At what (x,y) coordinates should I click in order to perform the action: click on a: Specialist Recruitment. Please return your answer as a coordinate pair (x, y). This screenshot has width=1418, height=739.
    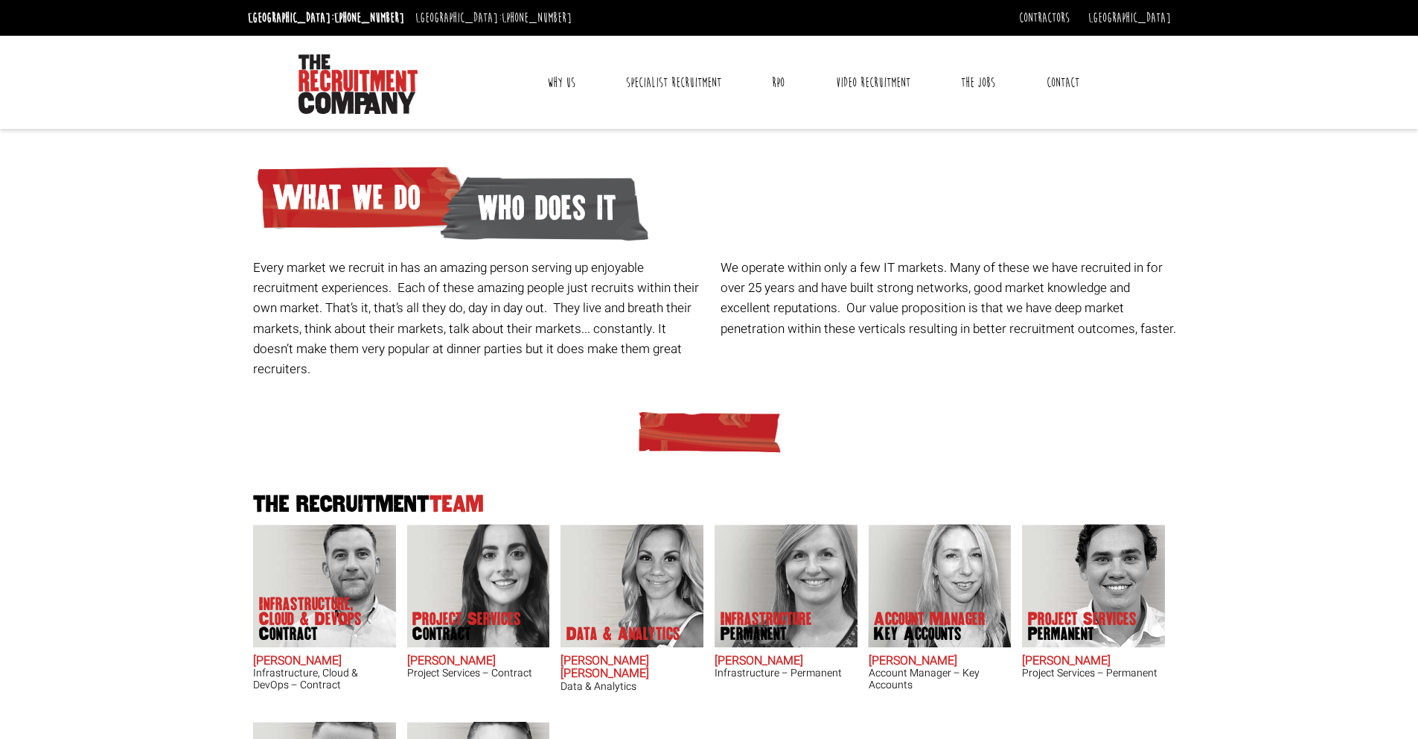
    Looking at the image, I should click on (674, 83).